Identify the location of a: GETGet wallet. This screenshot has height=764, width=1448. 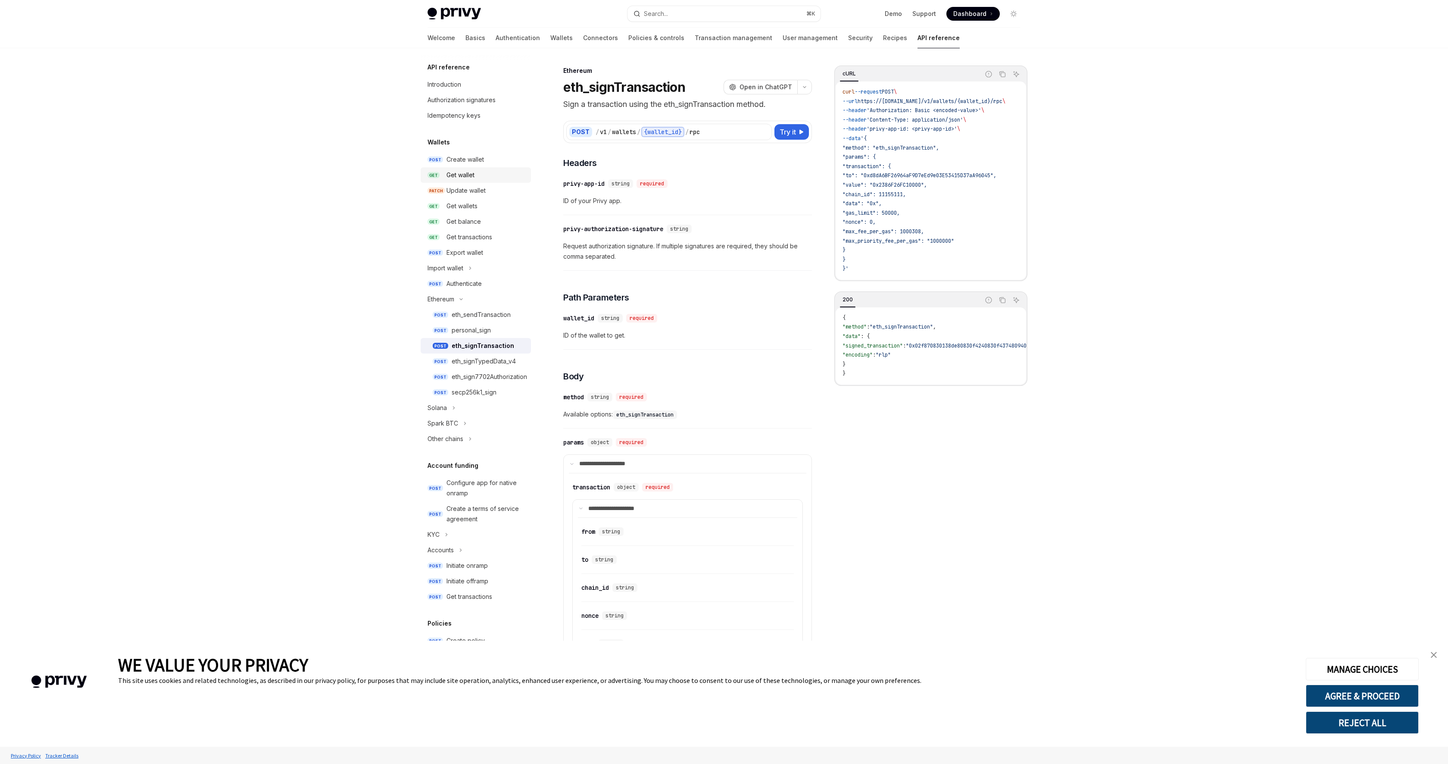
(476, 175).